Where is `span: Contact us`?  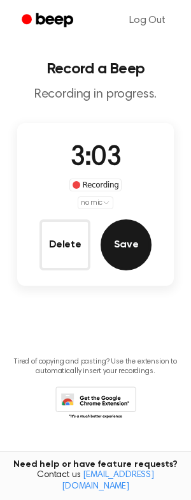 span: Contact us is located at coordinates (96, 481).